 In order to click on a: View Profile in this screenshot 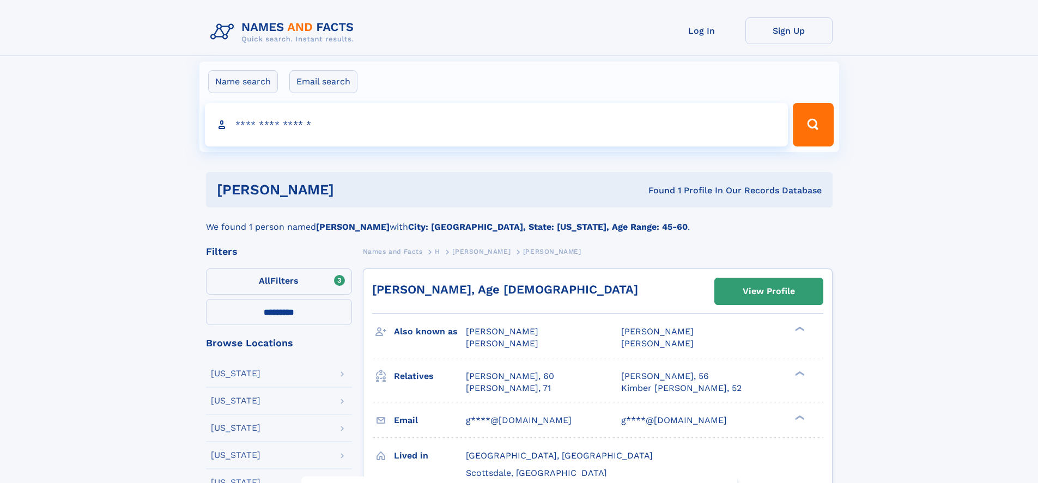, I will do `click(769, 291)`.